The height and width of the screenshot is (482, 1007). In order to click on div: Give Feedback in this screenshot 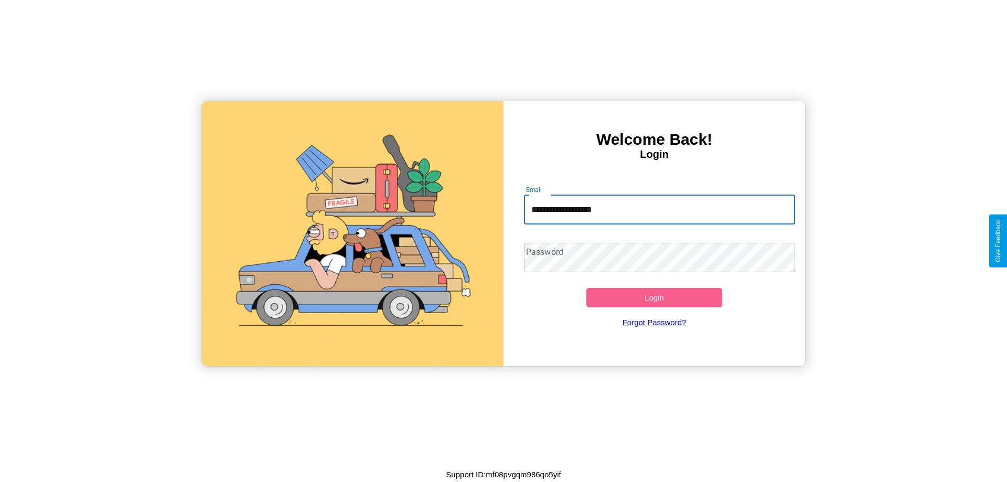, I will do `click(998, 241)`.